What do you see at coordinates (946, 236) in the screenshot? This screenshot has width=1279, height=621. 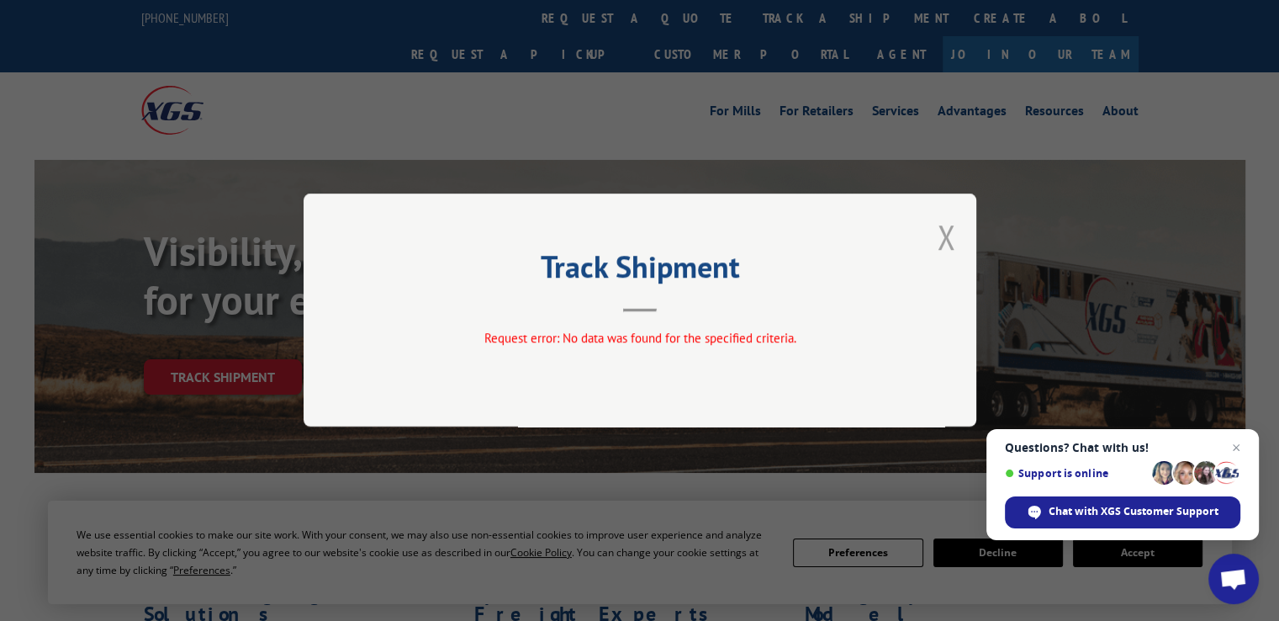 I see `button: Close modal` at bounding box center [946, 236].